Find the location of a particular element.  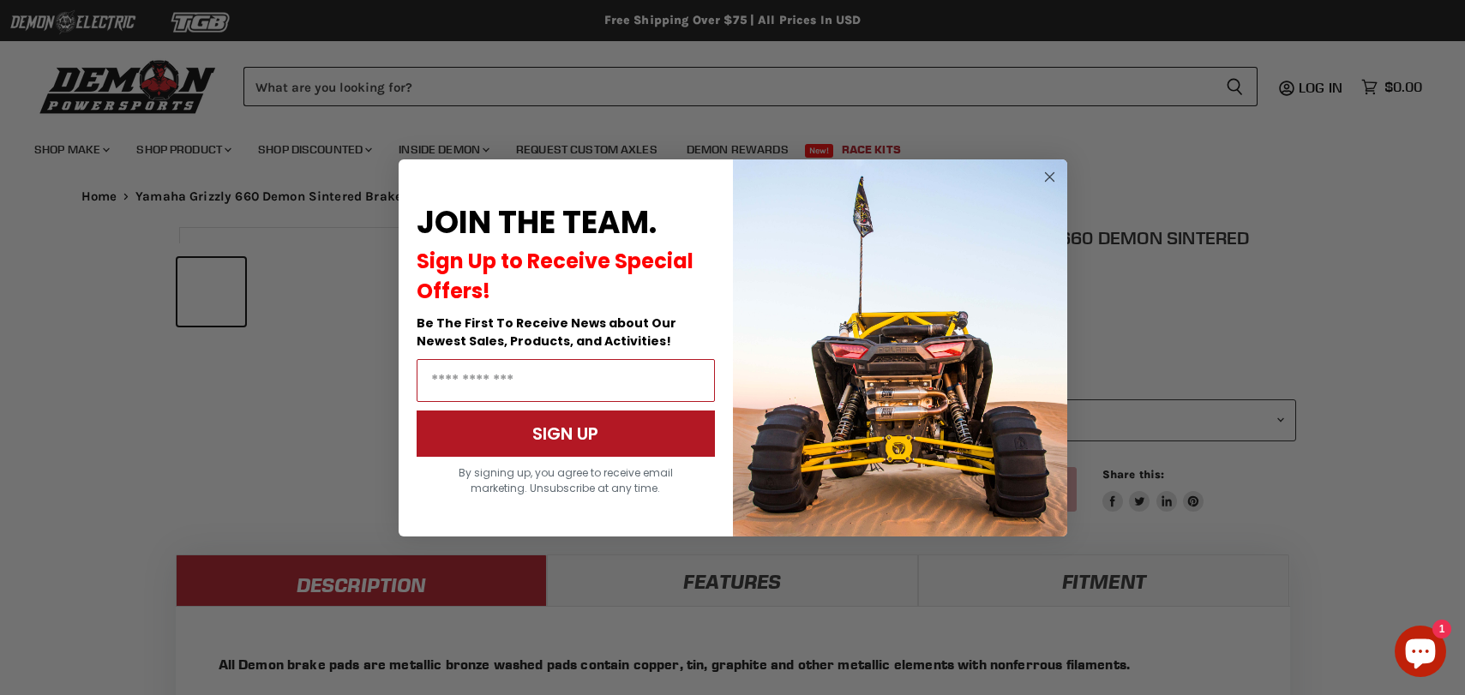

button: Close dialog is located at coordinates (1049, 177).